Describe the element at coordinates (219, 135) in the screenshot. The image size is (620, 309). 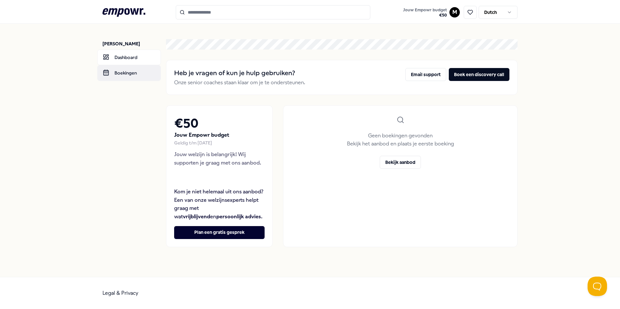
I see `p: Jouw Empowr budget` at that location.